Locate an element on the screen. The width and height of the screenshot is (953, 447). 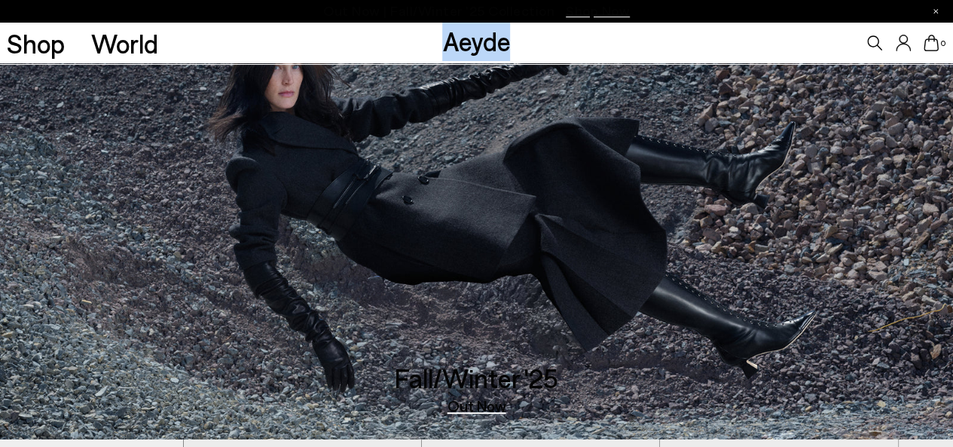
a: Aeyde is located at coordinates (476, 41).